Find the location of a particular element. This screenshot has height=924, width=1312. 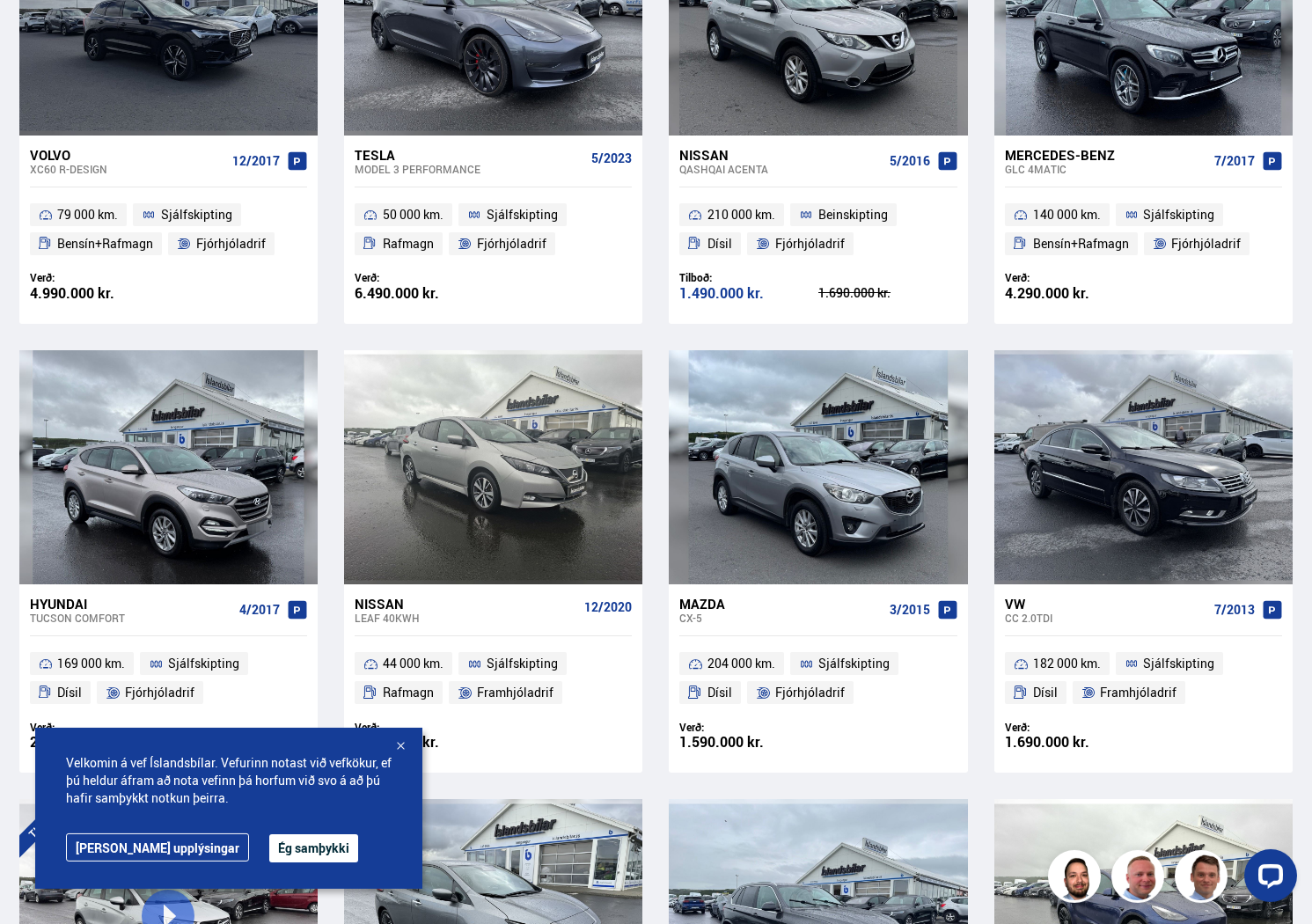

div: CC 2.0TDI is located at coordinates (1106, 618).